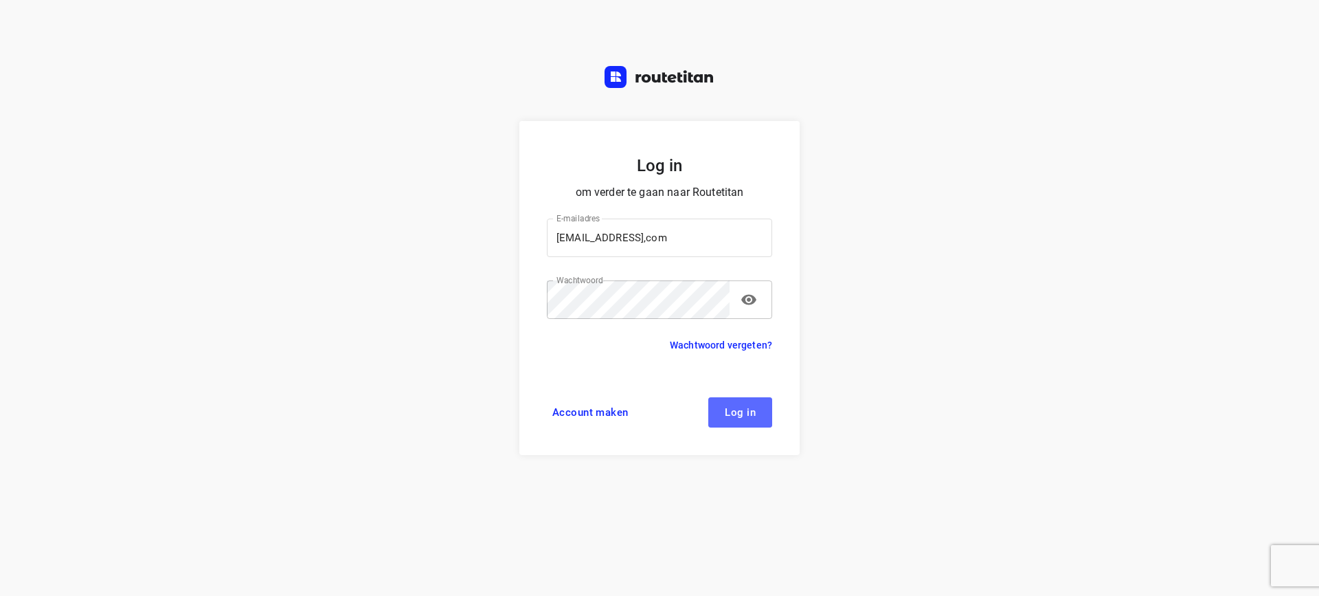 The height and width of the screenshot is (596, 1319). What do you see at coordinates (740, 412) in the screenshot?
I see `span: Log in` at bounding box center [740, 412].